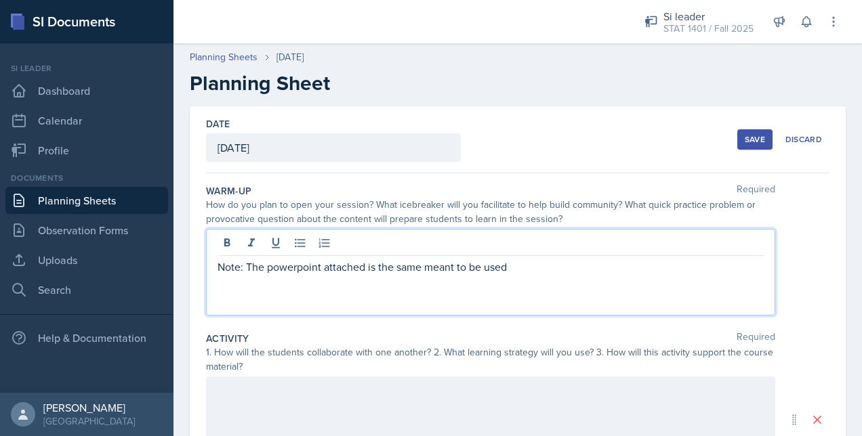 Image resolution: width=862 pixels, height=436 pixels. I want to click on button: Save, so click(755, 140).